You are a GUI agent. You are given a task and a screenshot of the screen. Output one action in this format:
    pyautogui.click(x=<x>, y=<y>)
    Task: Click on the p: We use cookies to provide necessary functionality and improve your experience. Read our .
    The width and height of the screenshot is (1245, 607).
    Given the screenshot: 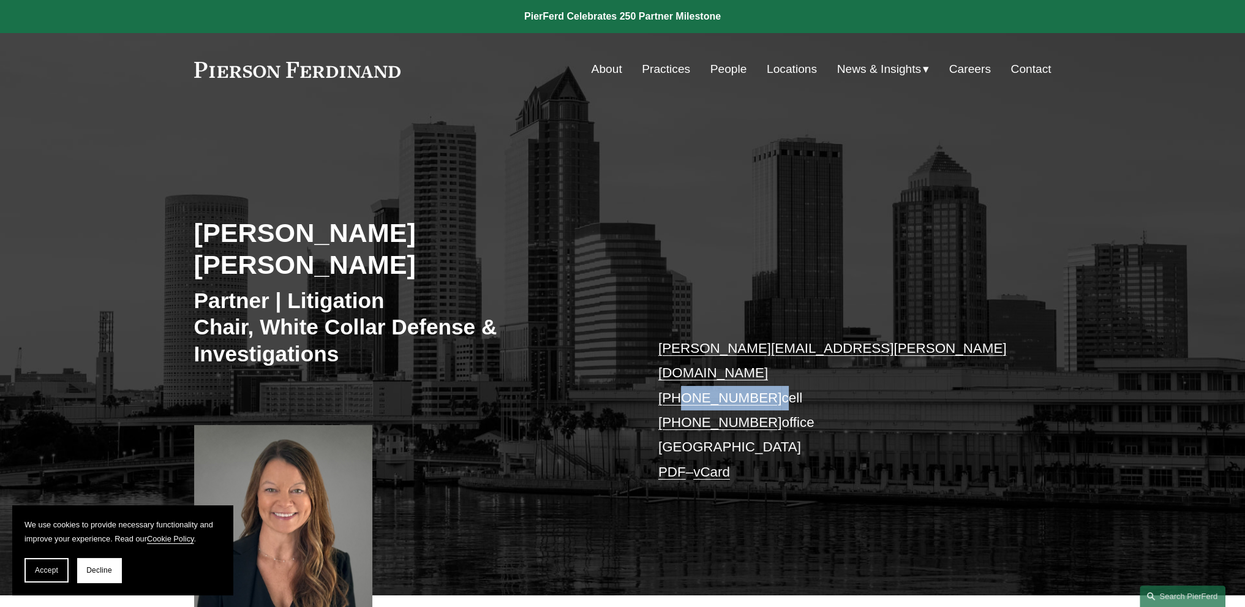 What is the action you would take?
    pyautogui.click(x=123, y=532)
    